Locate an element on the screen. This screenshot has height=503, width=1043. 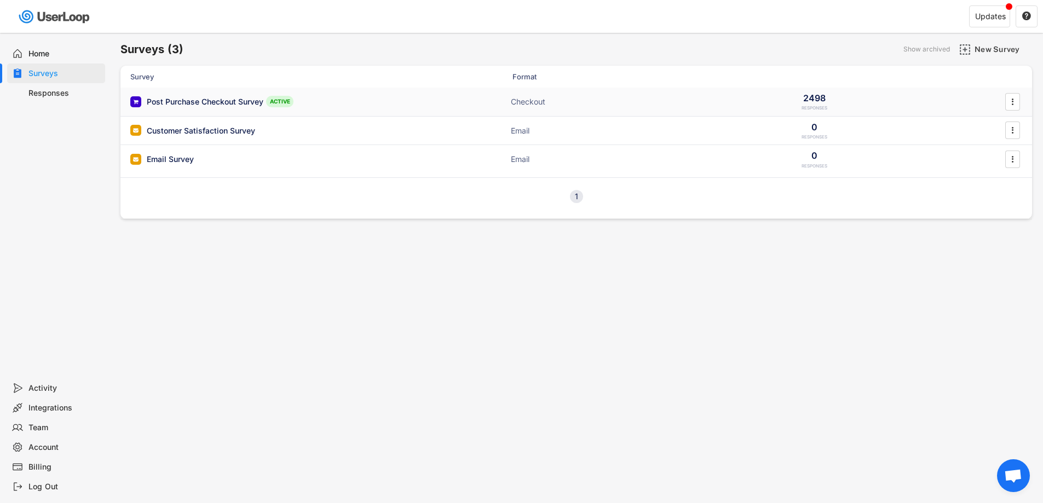
a: Open chat is located at coordinates (1013, 476).